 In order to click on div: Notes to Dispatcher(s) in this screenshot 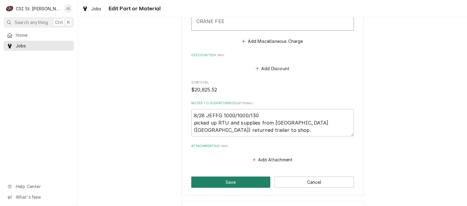, I will do `click(272, 119)`.